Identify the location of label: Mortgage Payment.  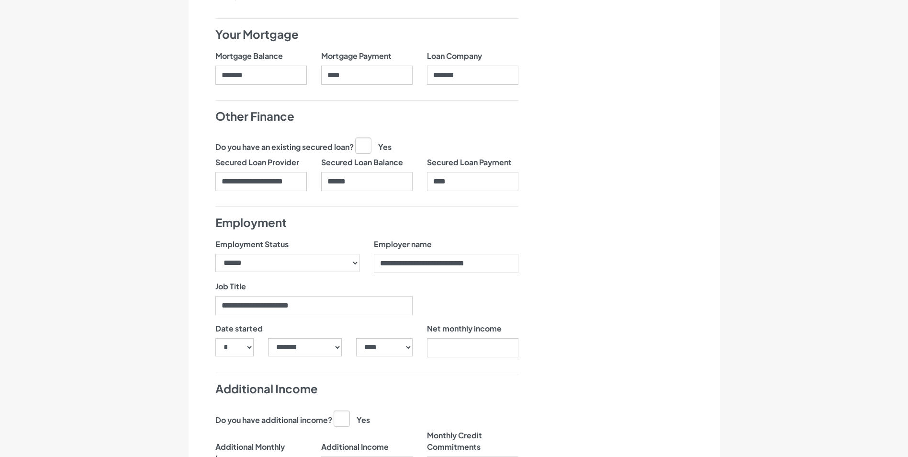
(356, 56).